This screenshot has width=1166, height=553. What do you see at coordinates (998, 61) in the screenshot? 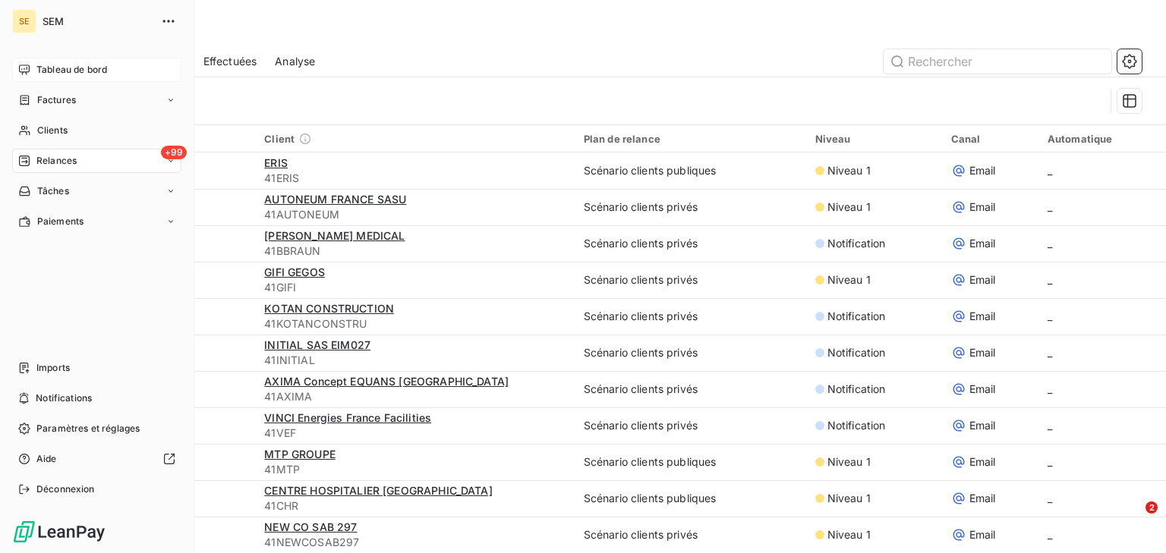
I see `input: Rechercher` at bounding box center [998, 61].